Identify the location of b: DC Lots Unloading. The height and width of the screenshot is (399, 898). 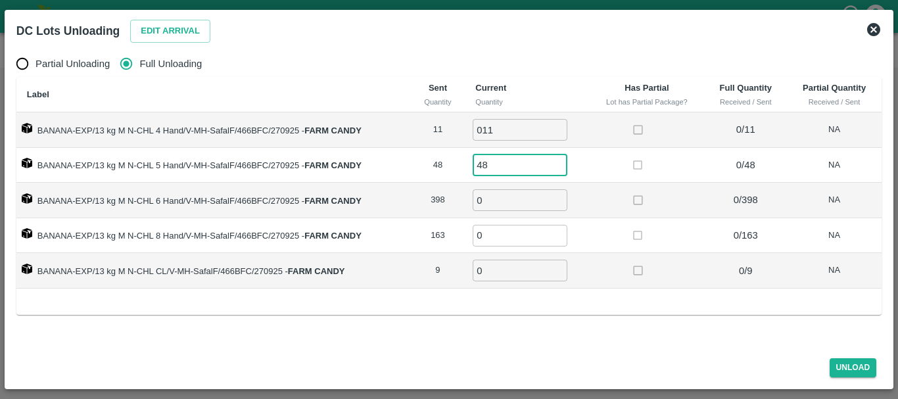
(68, 31).